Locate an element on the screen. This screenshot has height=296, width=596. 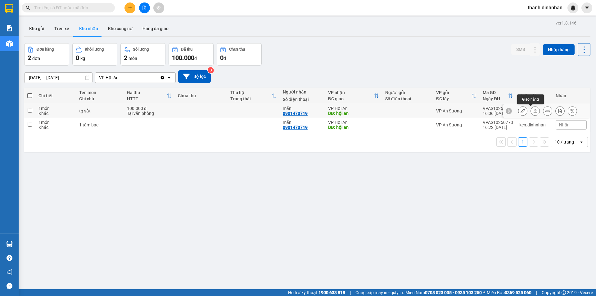
div: ver 1.8.146 is located at coordinates (566, 23).